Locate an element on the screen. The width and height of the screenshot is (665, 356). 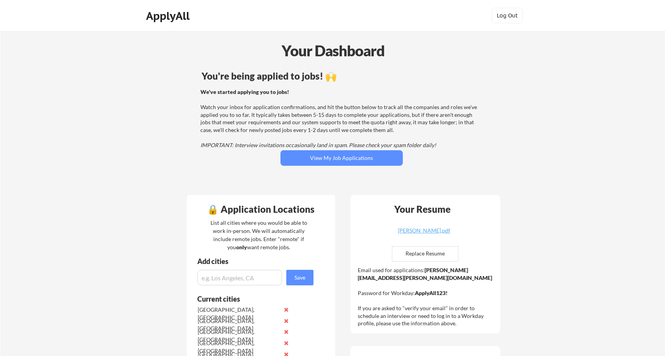
em: IMPORTANT: Interview invitations occasionally land in spam. Please check your spam folder daily! is located at coordinates (318, 145).